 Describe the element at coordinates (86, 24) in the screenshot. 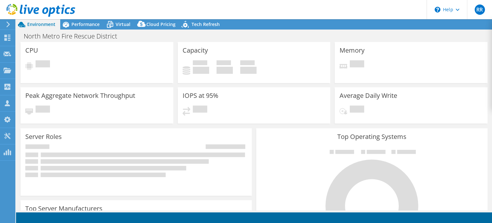

I see `span: Performance` at that location.